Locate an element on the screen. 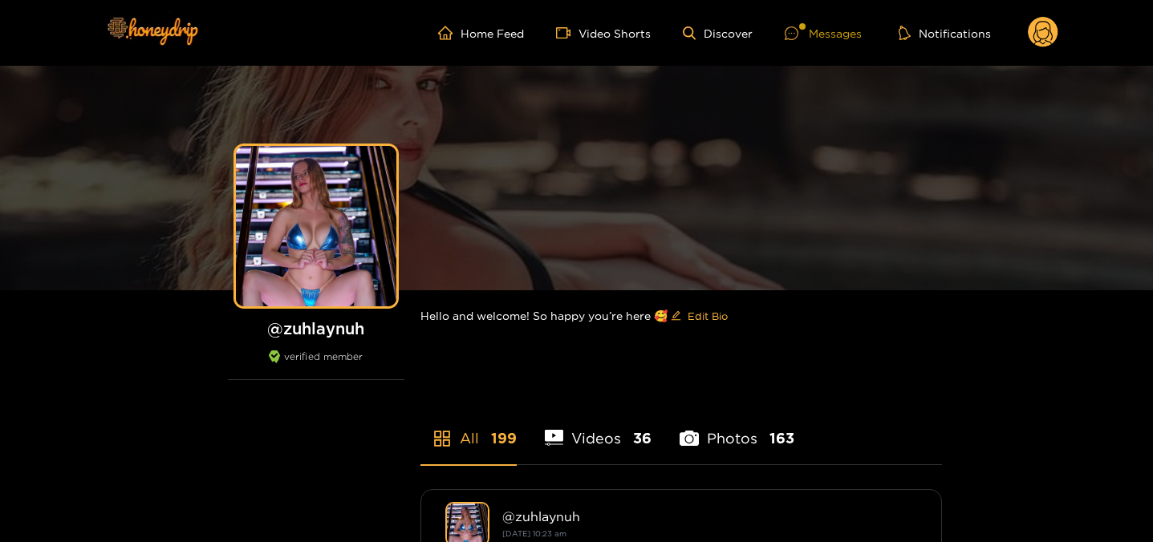 Image resolution: width=1153 pixels, height=542 pixels. span: edit is located at coordinates (675, 316).